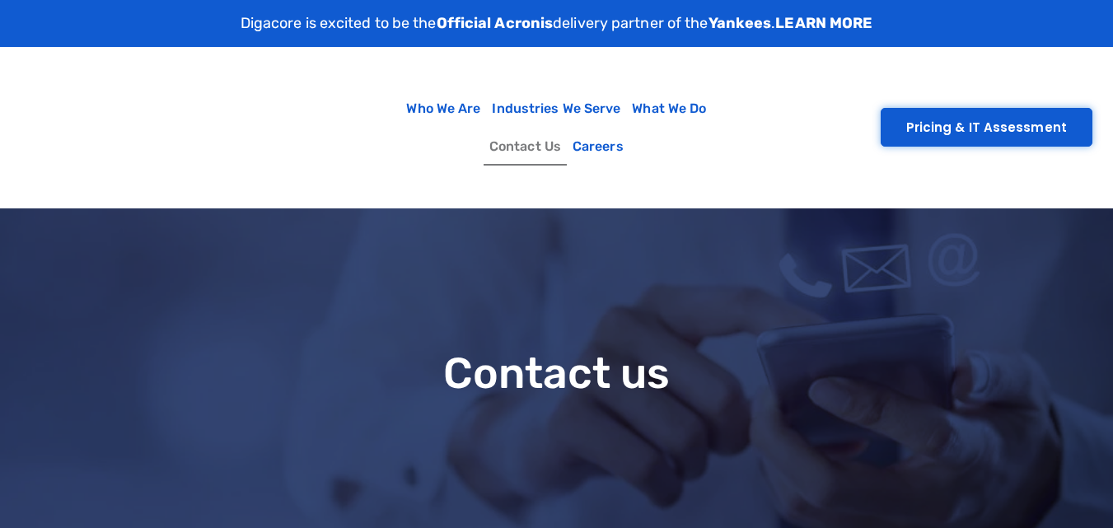 Image resolution: width=1113 pixels, height=528 pixels. What do you see at coordinates (557, 23) in the screenshot?
I see `p: Digacore is excited to be the delivery partner of the .` at bounding box center [557, 23].